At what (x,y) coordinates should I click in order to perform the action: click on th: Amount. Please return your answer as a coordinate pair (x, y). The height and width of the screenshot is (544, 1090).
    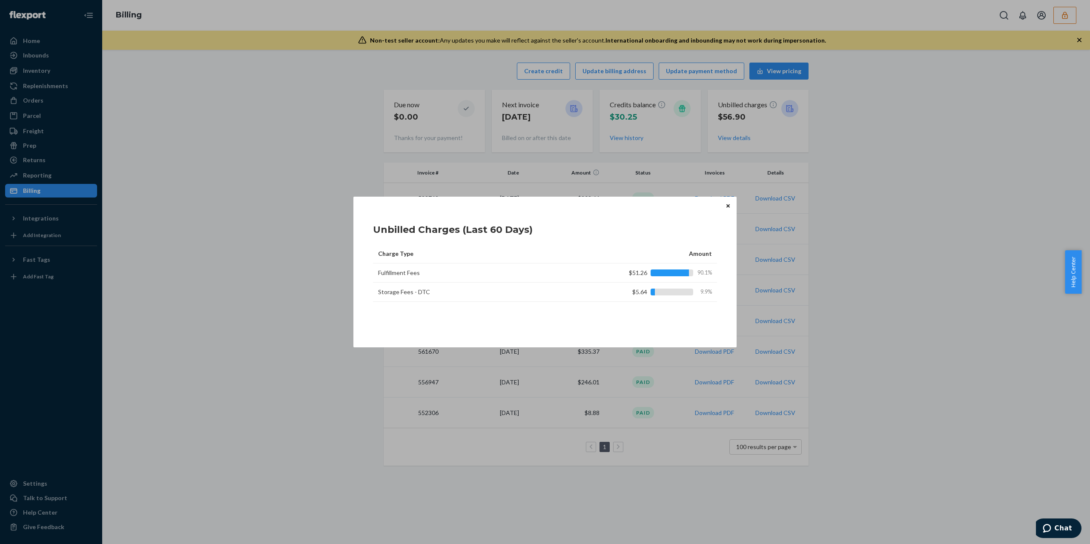
    Looking at the image, I should click on (651, 254).